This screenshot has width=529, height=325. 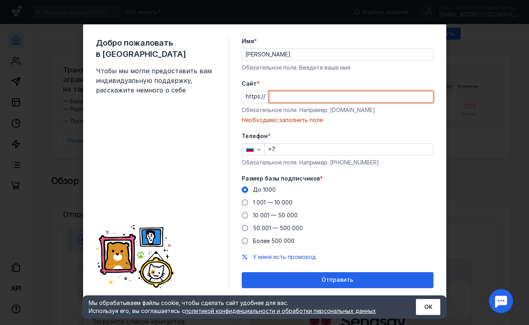 I want to click on button: ОК, so click(x=428, y=307).